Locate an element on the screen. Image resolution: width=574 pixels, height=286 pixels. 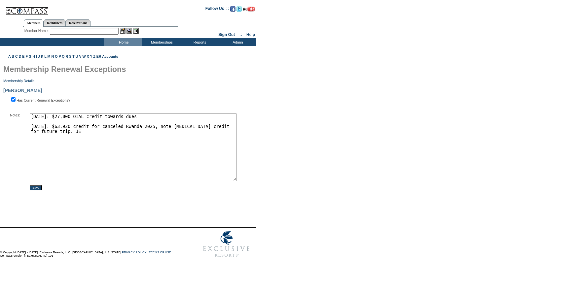
a: S is located at coordinates (70, 56).